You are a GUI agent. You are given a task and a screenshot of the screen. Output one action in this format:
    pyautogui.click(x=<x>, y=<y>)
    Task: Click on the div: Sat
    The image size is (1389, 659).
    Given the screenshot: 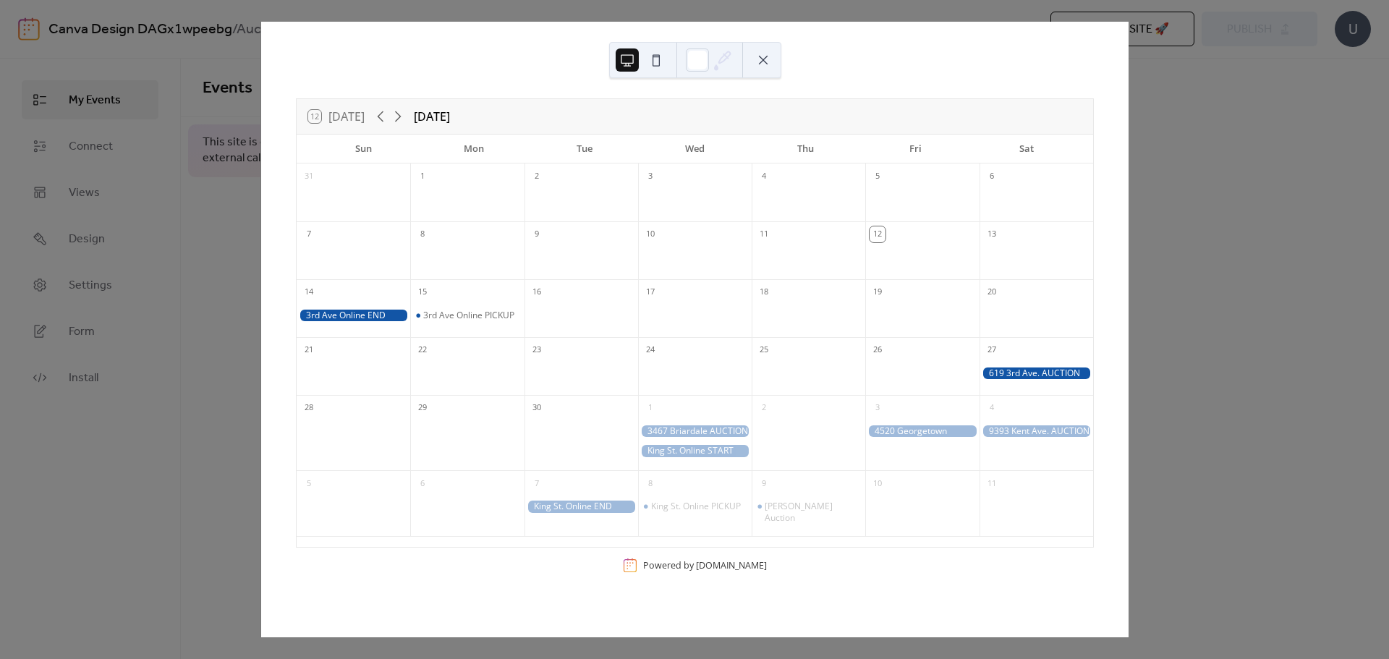 What is the action you would take?
    pyautogui.click(x=1026, y=149)
    